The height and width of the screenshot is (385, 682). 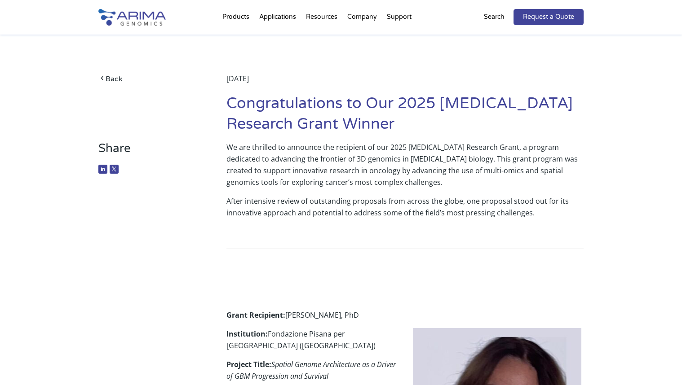 I want to click on a: Request a Quote, so click(x=549, y=17).